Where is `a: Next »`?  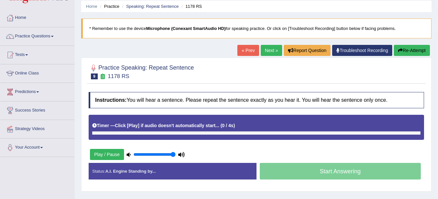
a: Next » is located at coordinates (271, 50).